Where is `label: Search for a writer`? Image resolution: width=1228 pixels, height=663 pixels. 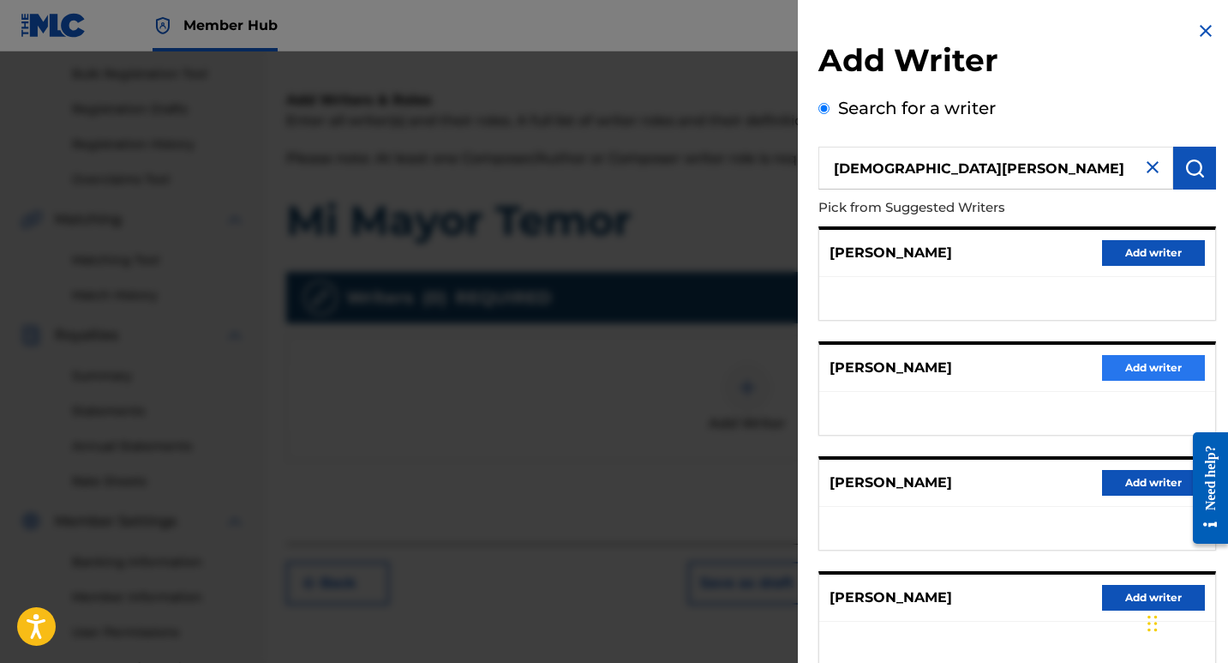 label: Search for a writer is located at coordinates (917, 108).